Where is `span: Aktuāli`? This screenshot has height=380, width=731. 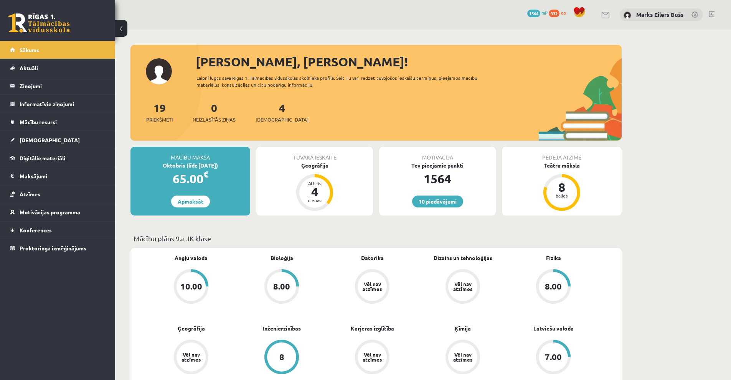 span: Aktuāli is located at coordinates (29, 68).